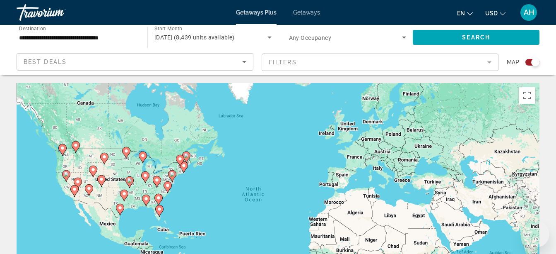 The image size is (556, 254). Describe the element at coordinates (492, 13) in the screenshot. I see `span: USD` at that location.